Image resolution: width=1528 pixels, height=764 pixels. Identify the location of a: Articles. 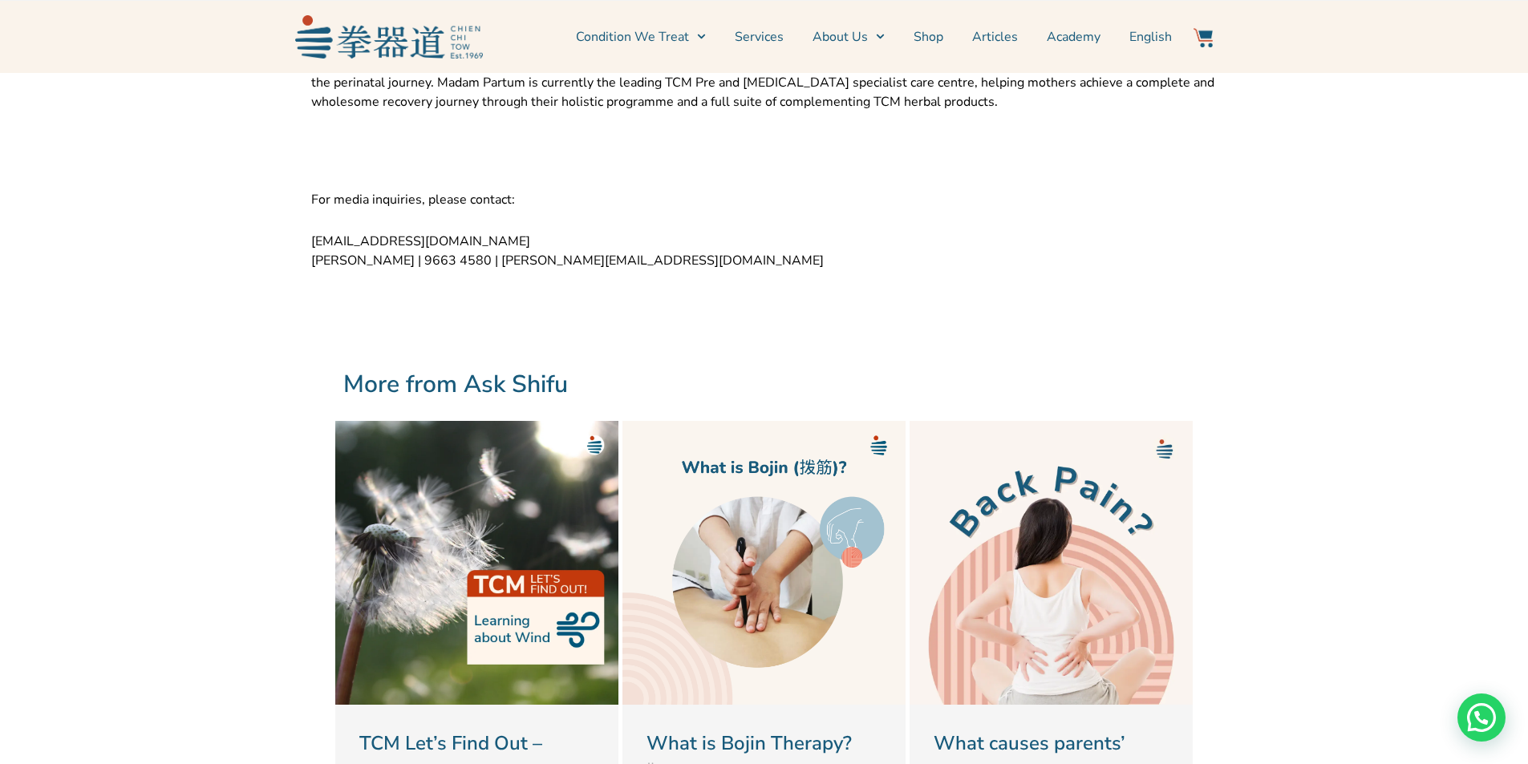
(994, 37).